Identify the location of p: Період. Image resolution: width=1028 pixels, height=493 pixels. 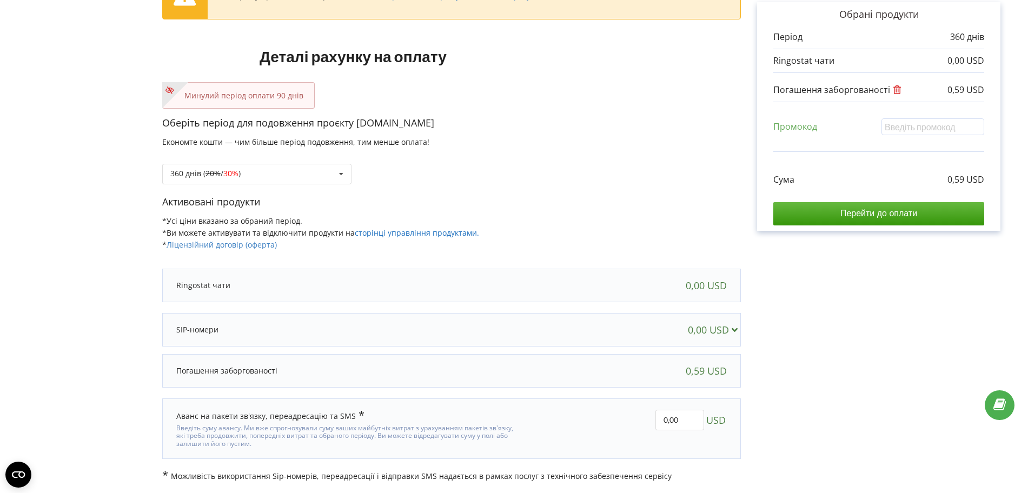
(788, 37).